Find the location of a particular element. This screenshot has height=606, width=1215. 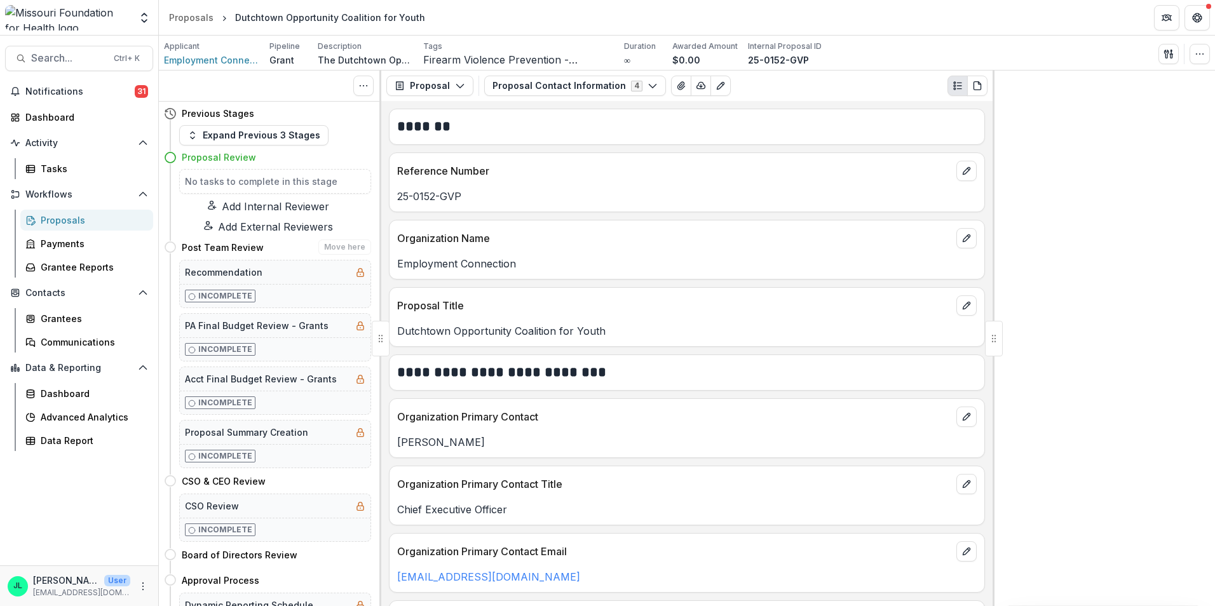

p: User is located at coordinates (117, 581).